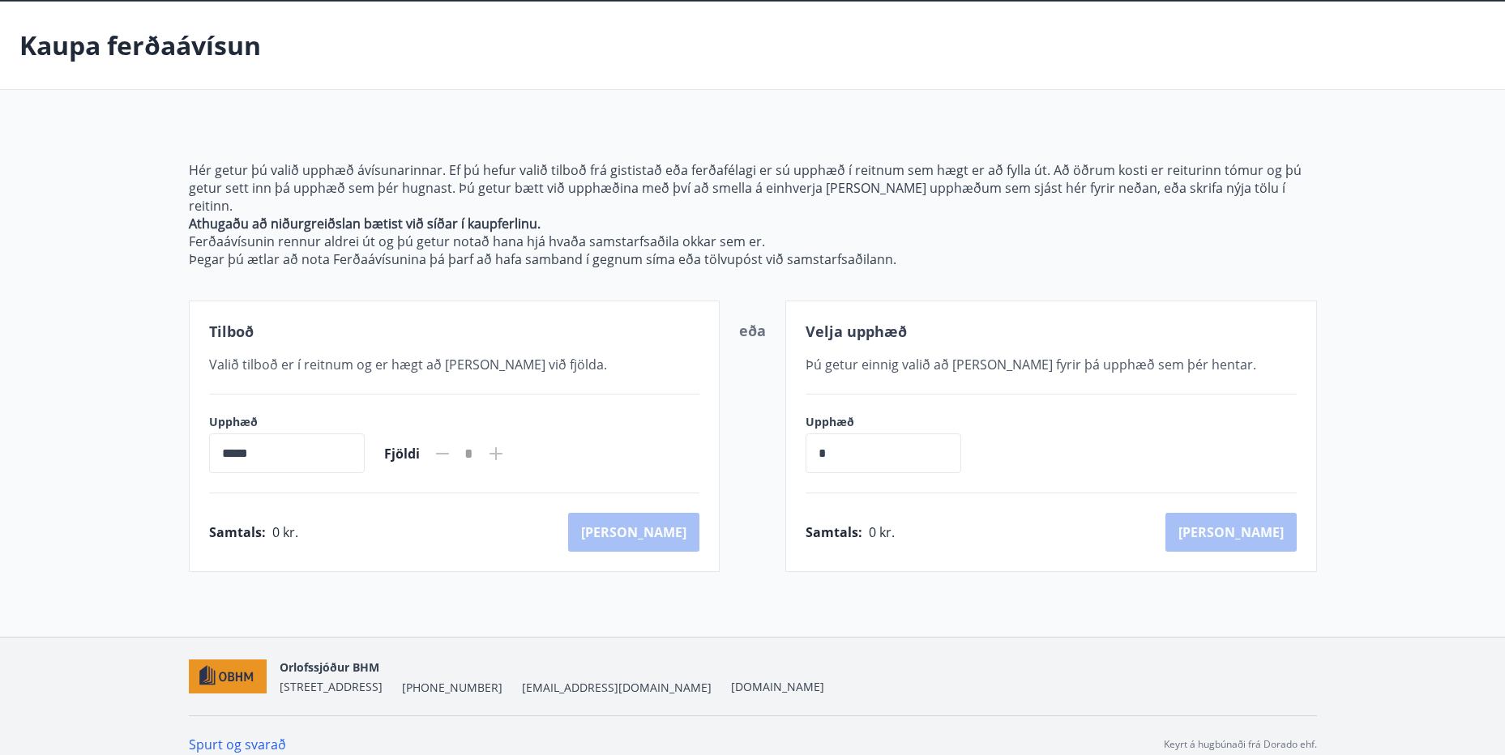  I want to click on img: c7HIBRK87IHNqKbXD1qOiSZFdQtg2UzkX3TnRQ1O.png, so click(228, 677).